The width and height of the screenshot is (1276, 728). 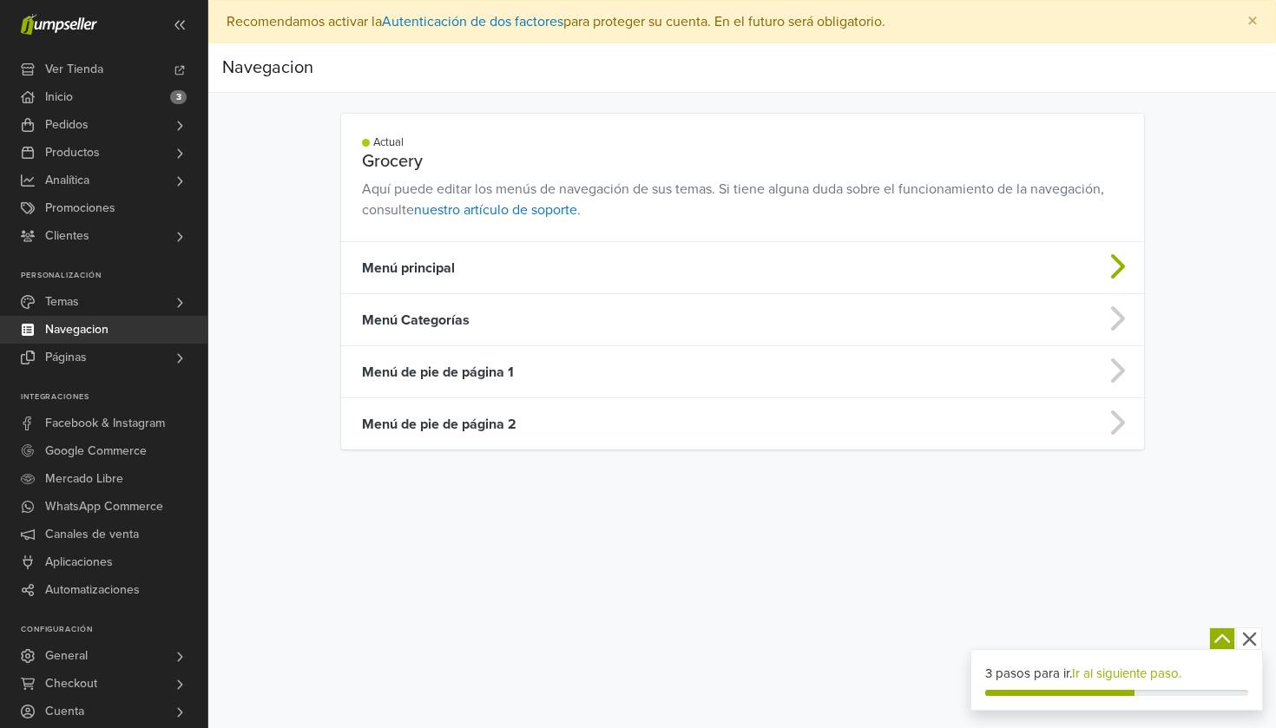 I want to click on span: Checkout, so click(x=71, y=684).